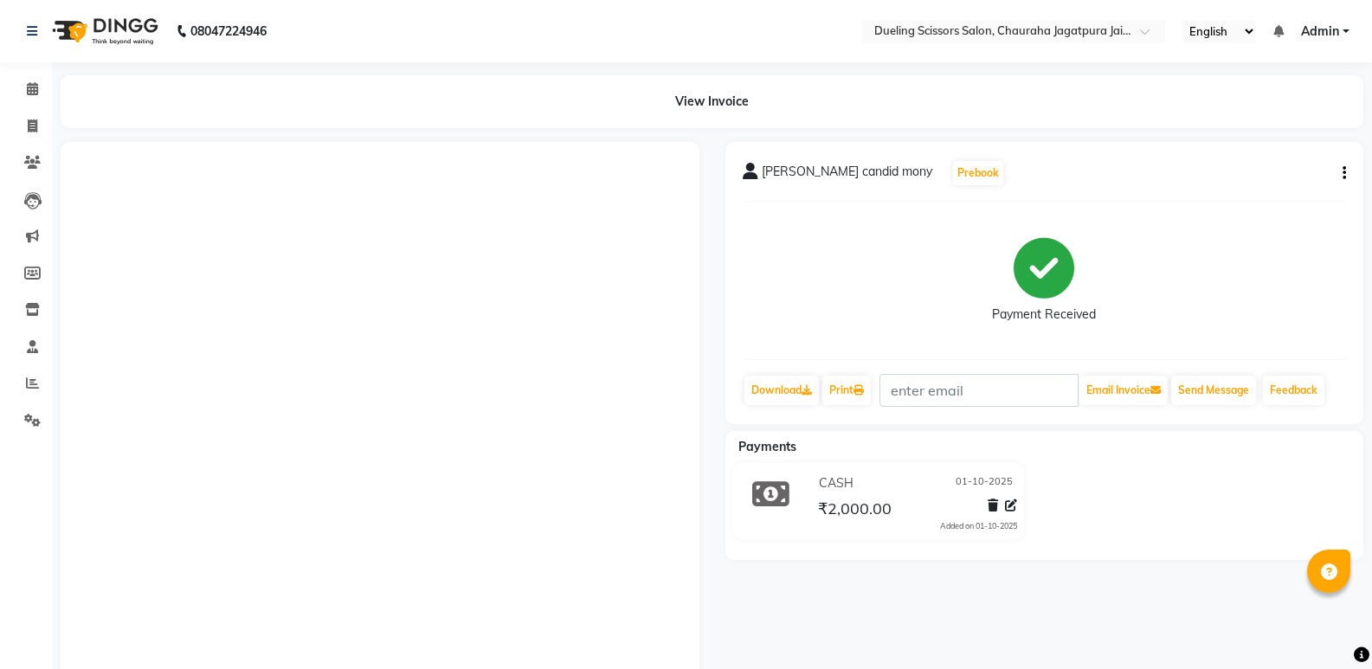 Image resolution: width=1372 pixels, height=669 pixels. What do you see at coordinates (978, 526) in the screenshot?
I see `div: Added on 01-10-2025` at bounding box center [978, 526].